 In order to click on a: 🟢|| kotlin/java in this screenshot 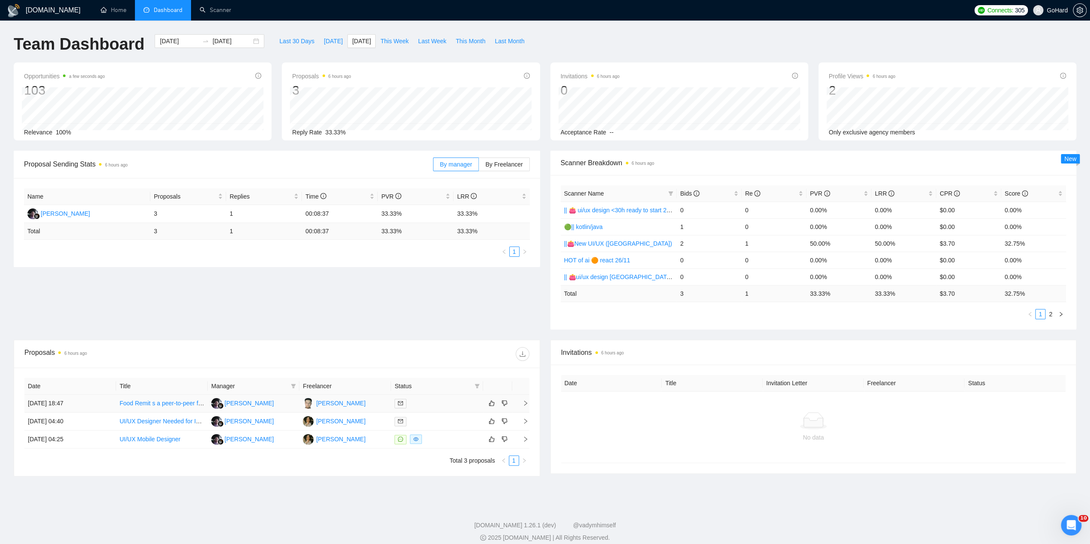, I will do `click(583, 227)`.